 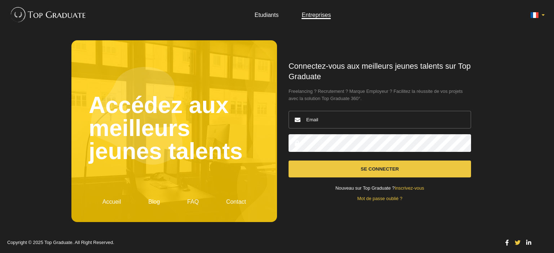 What do you see at coordinates (409, 188) in the screenshot?
I see `a: Inscrivez-vous` at bounding box center [409, 188].